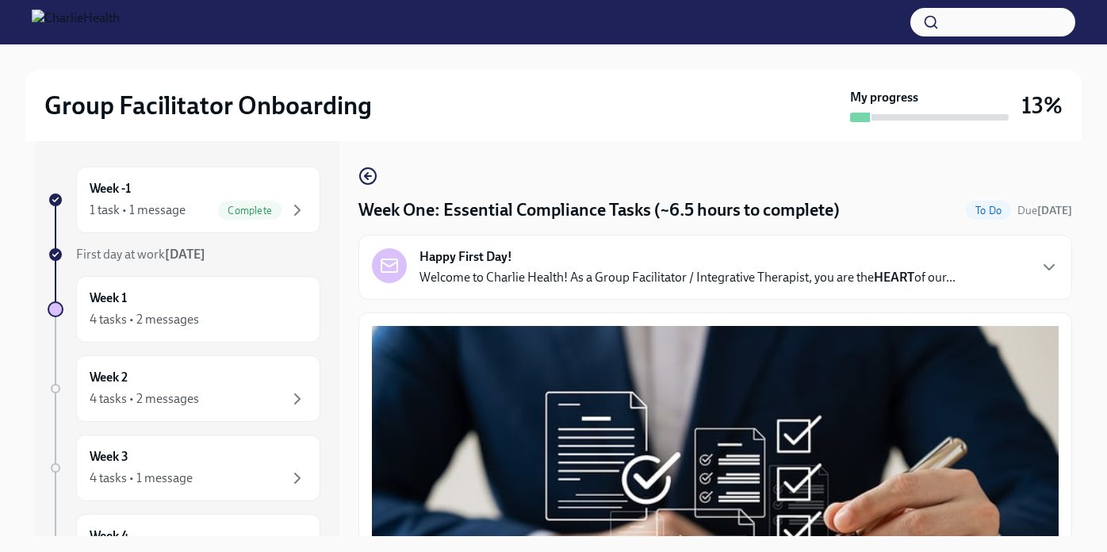 The height and width of the screenshot is (552, 1107). Describe the element at coordinates (208, 105) in the screenshot. I see `h2: Group Facilitator Onboarding` at that location.